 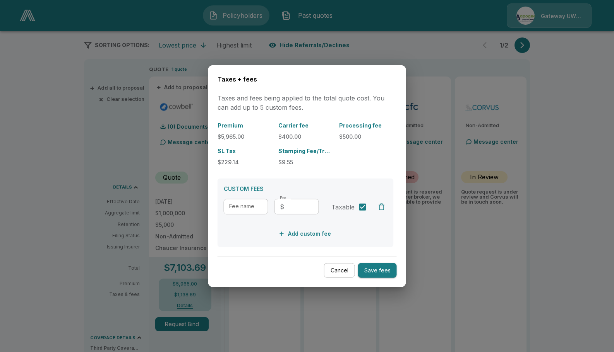 I want to click on p: Carrier fee, so click(x=305, y=125).